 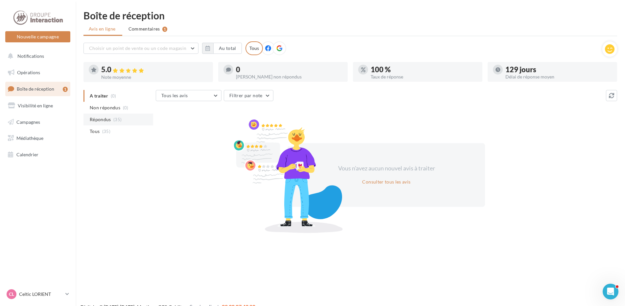 What do you see at coordinates (424, 77) in the screenshot?
I see `div: Taux de réponse` at bounding box center [424, 77].